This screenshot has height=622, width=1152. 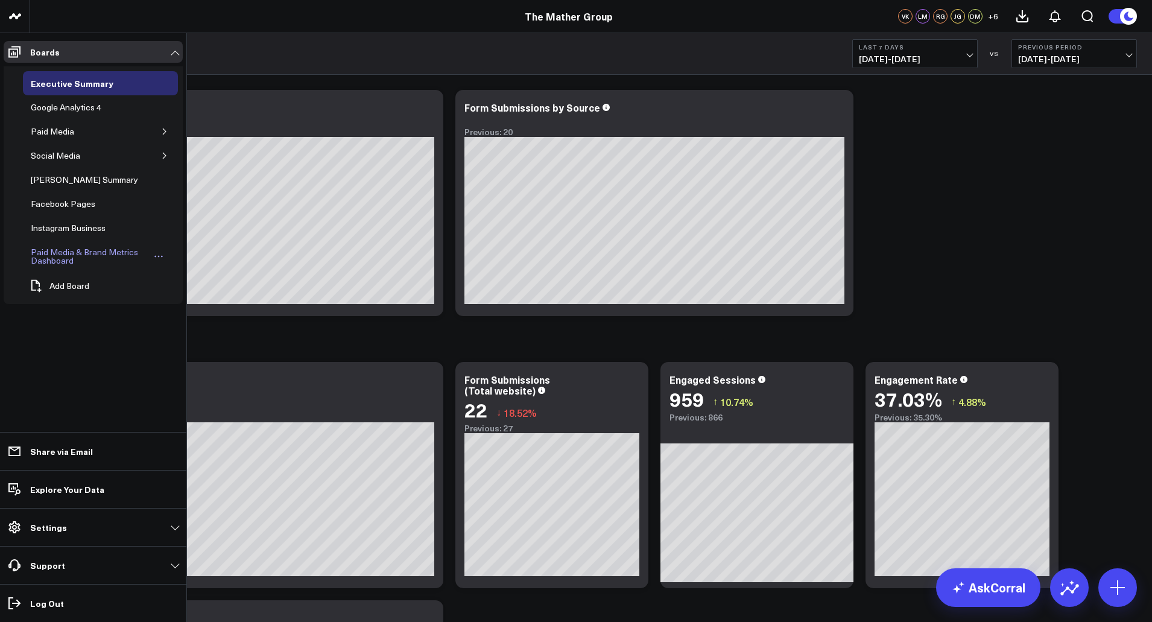 I want to click on div: Previous: 35.30%, so click(x=962, y=417).